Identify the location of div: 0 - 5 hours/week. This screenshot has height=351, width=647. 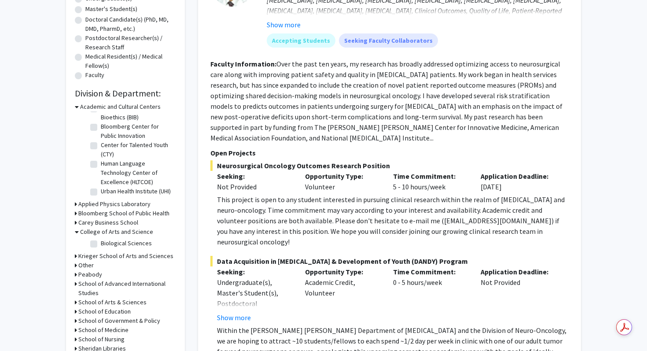
(430, 294).